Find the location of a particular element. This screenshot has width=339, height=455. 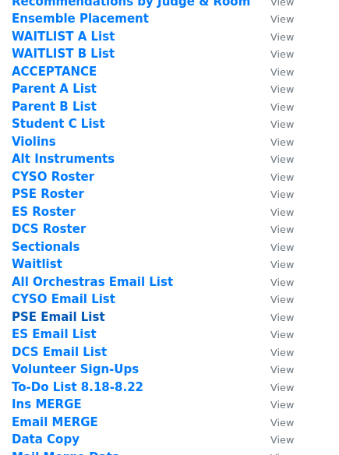

strong: Email MERGE is located at coordinates (55, 422).